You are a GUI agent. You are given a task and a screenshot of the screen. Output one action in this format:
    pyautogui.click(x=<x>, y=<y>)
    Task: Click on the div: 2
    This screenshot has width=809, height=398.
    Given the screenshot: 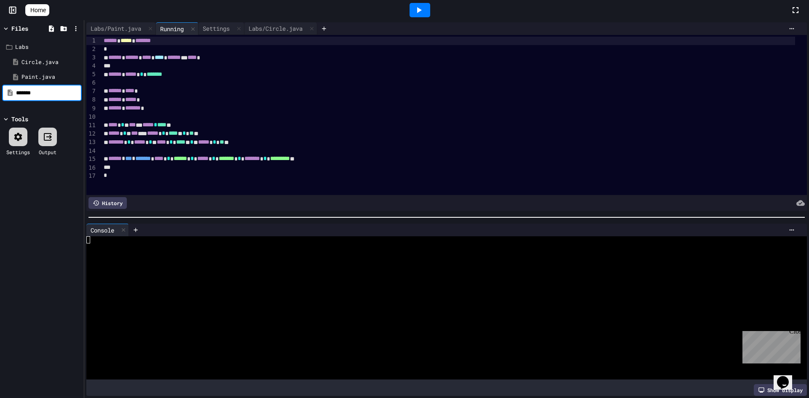 What is the action you would take?
    pyautogui.click(x=91, y=49)
    